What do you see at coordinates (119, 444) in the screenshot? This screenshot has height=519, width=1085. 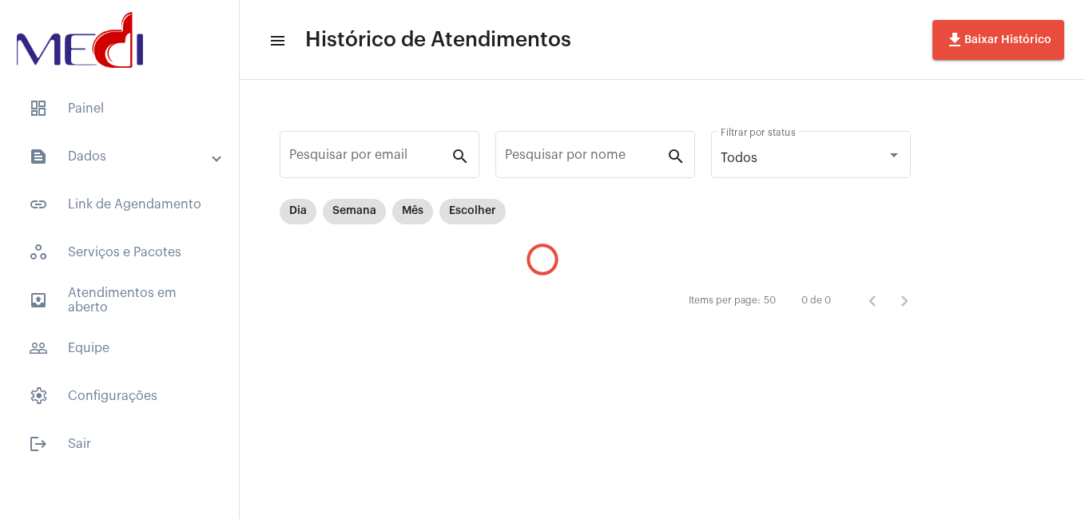 I see `span: Sair` at bounding box center [119, 444].